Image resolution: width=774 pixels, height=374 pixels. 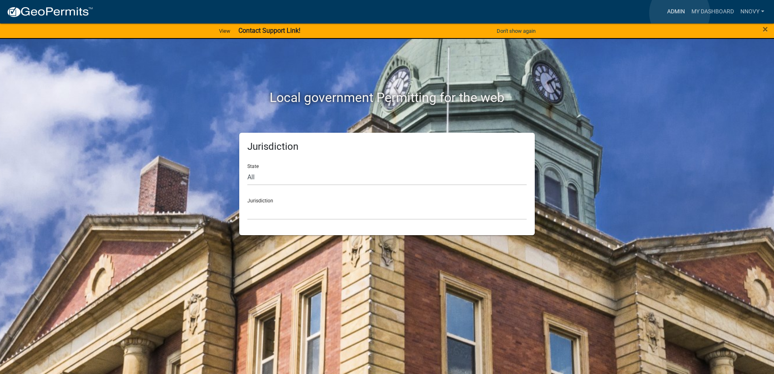 I want to click on button: Close, so click(x=765, y=29).